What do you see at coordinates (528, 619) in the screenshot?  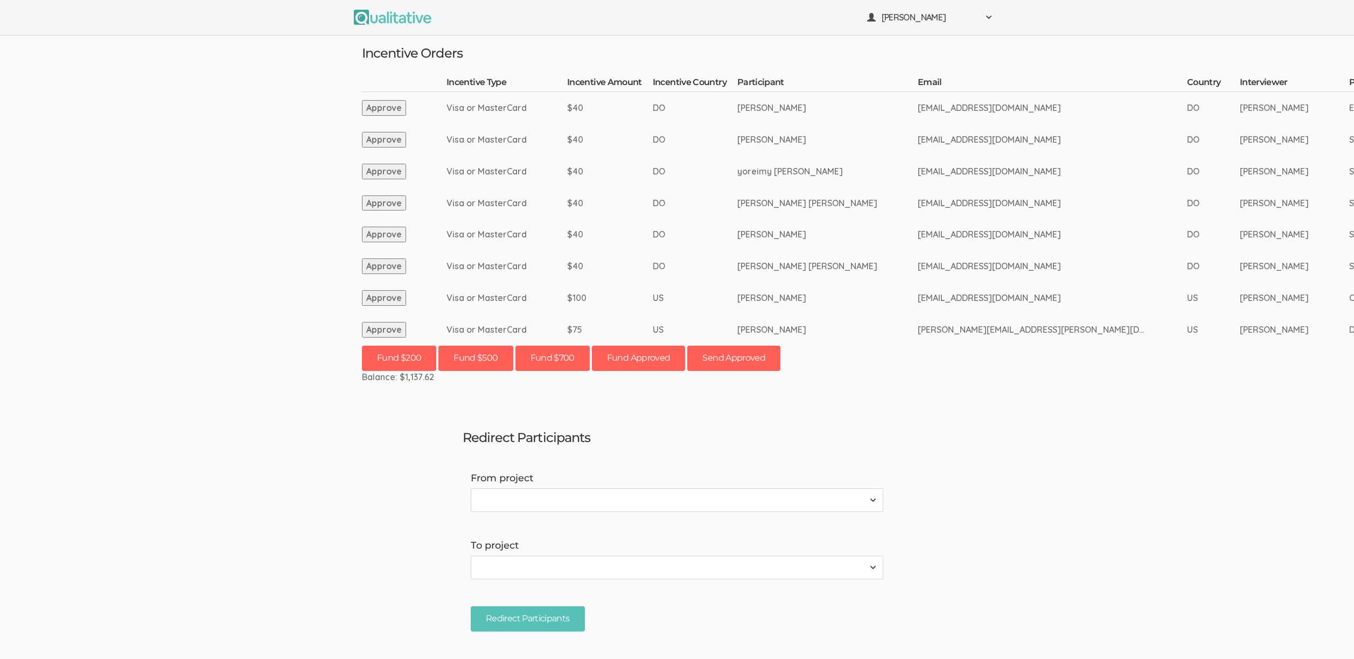 I see `input: Redirect Participants` at bounding box center [528, 619].